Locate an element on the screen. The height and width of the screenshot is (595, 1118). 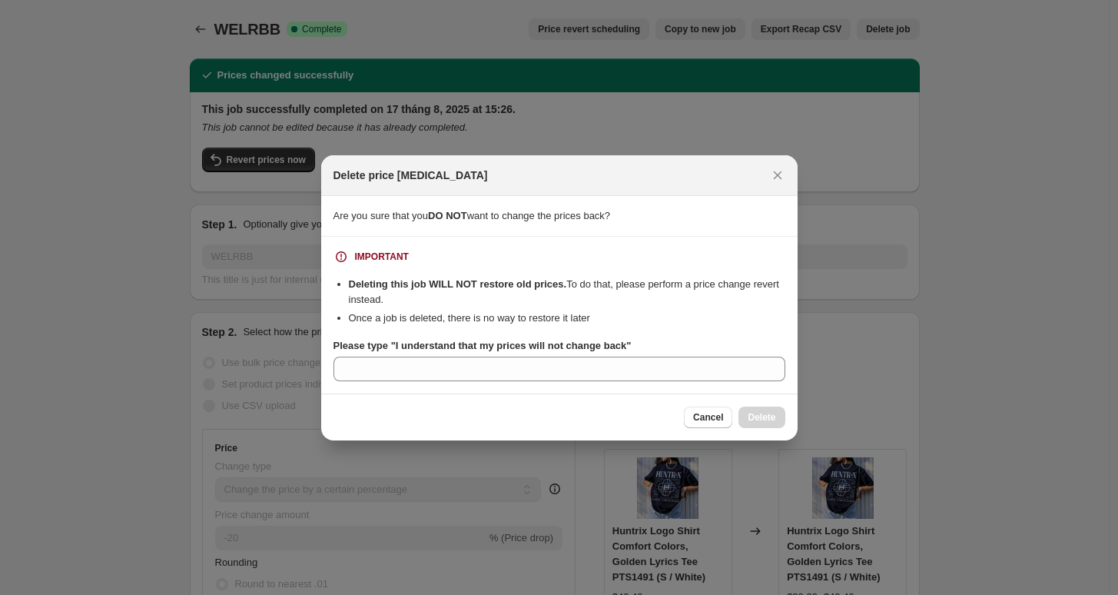
button: Close is located at coordinates (778, 175).